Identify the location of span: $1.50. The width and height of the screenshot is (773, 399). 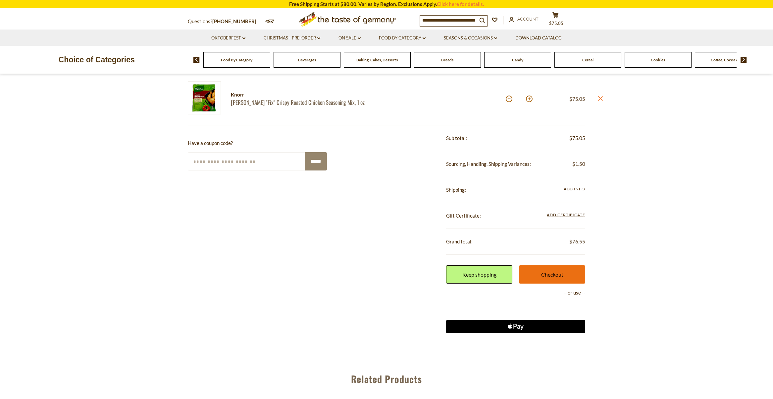
(579, 164).